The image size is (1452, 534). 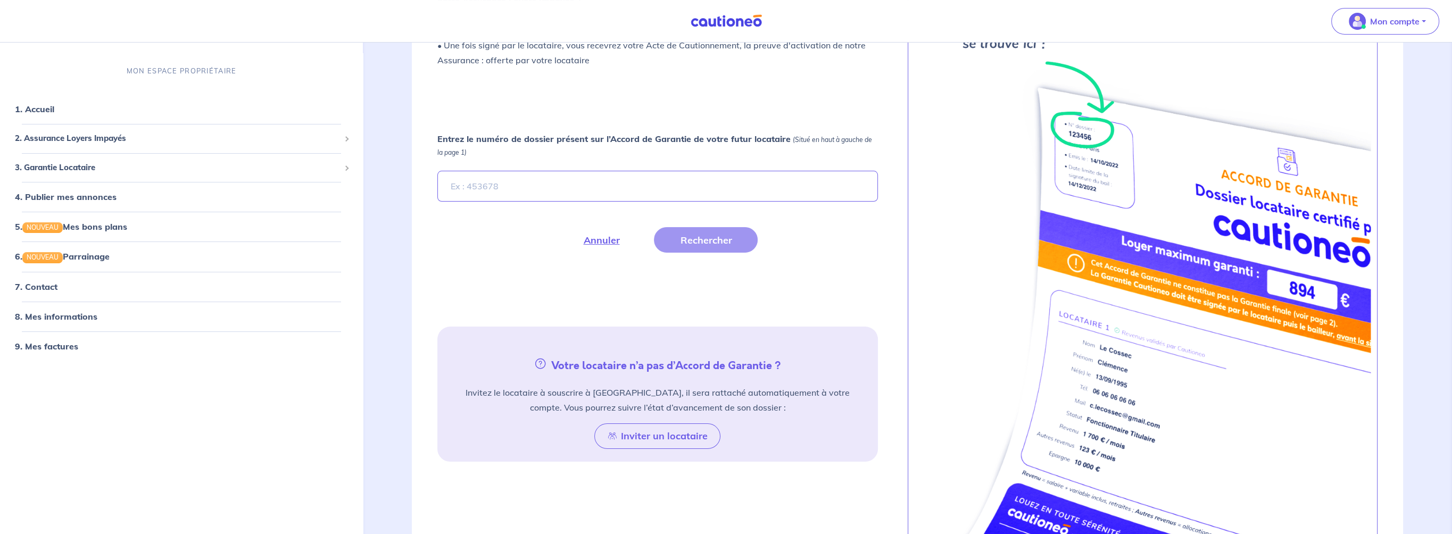 I want to click on button: Annuler, so click(x=601, y=240).